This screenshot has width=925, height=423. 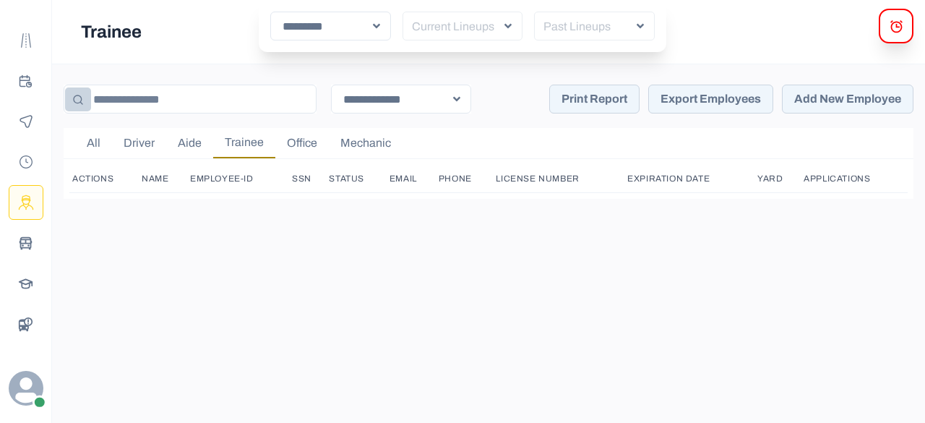 What do you see at coordinates (848, 98) in the screenshot?
I see `p: Add New Employee` at bounding box center [848, 98].